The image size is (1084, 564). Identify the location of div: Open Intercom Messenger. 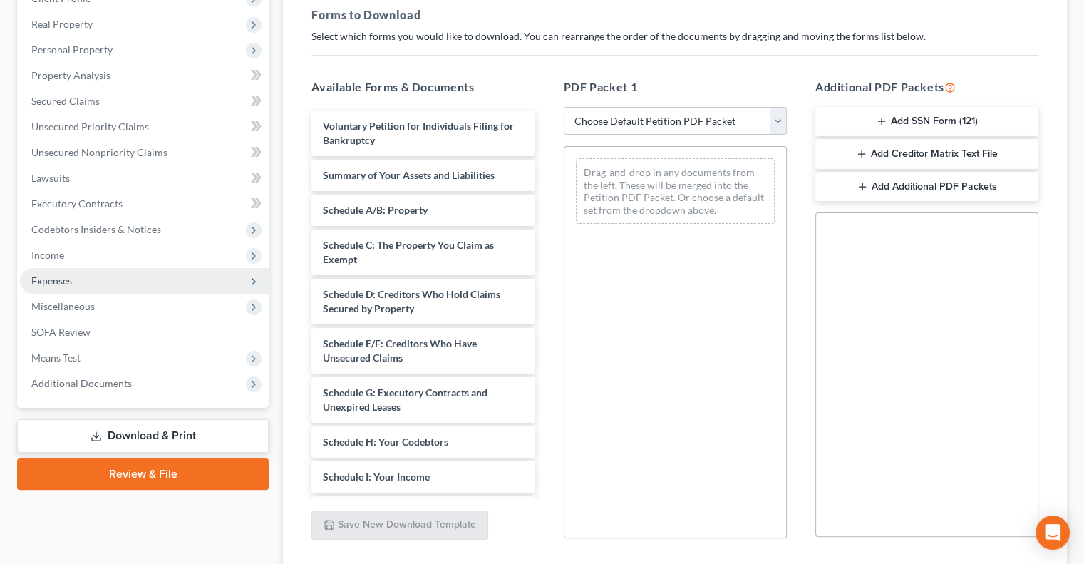
(1053, 533).